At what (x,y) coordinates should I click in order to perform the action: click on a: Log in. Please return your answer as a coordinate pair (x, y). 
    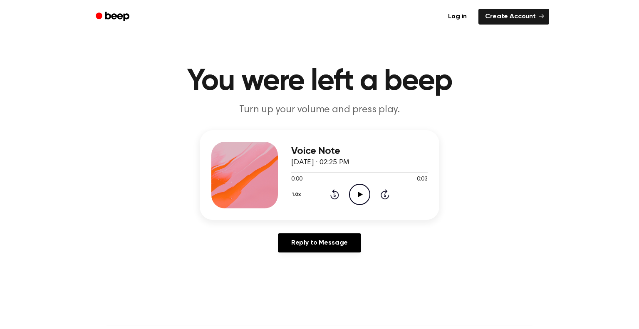
    Looking at the image, I should click on (457, 17).